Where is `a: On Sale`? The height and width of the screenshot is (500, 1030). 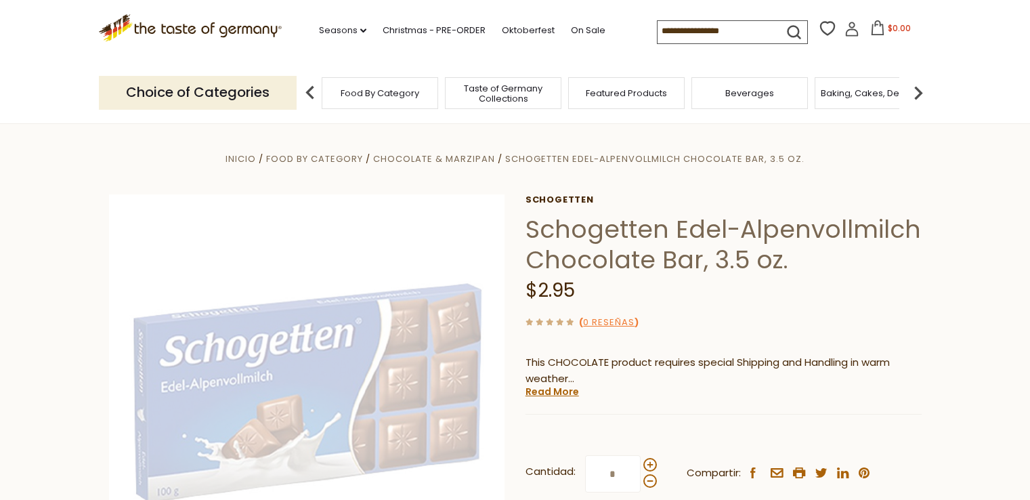
a: On Sale is located at coordinates (588, 30).